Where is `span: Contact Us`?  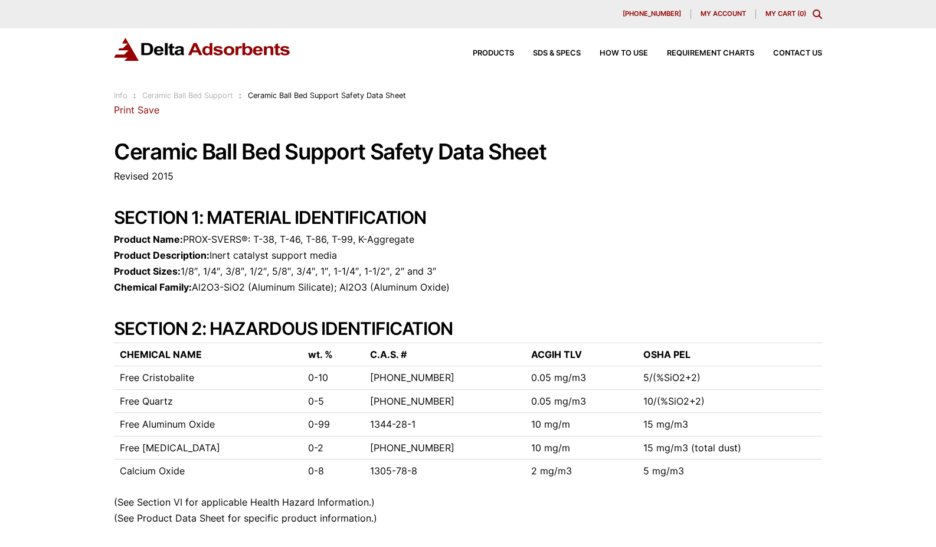
span: Contact Us is located at coordinates (798, 53).